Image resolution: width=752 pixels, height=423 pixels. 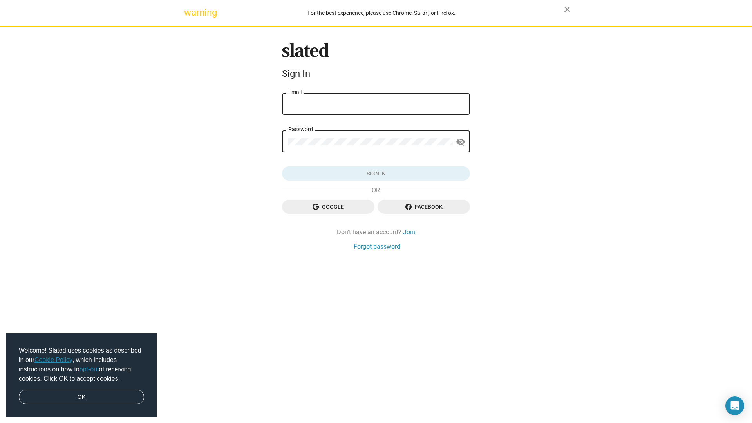 What do you see at coordinates (424, 207) in the screenshot?
I see `button: Facebook` at bounding box center [424, 207].